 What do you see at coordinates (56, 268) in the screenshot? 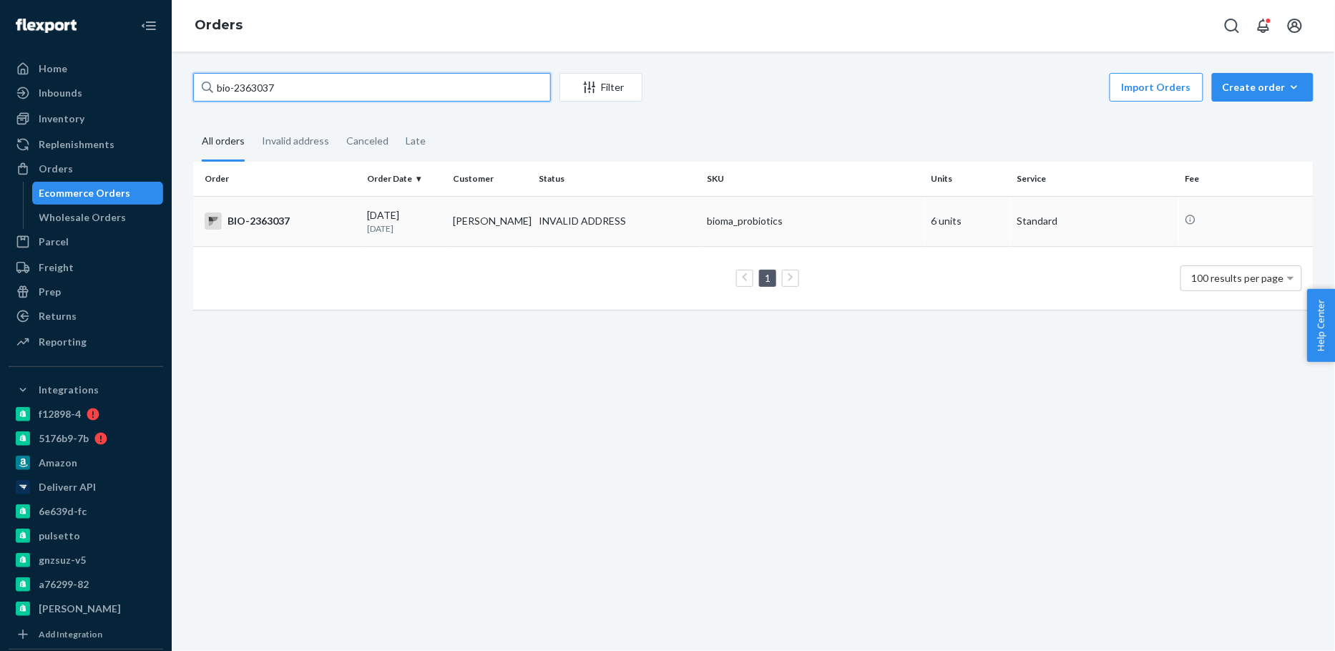
I see `div: Freight` at bounding box center [56, 268].